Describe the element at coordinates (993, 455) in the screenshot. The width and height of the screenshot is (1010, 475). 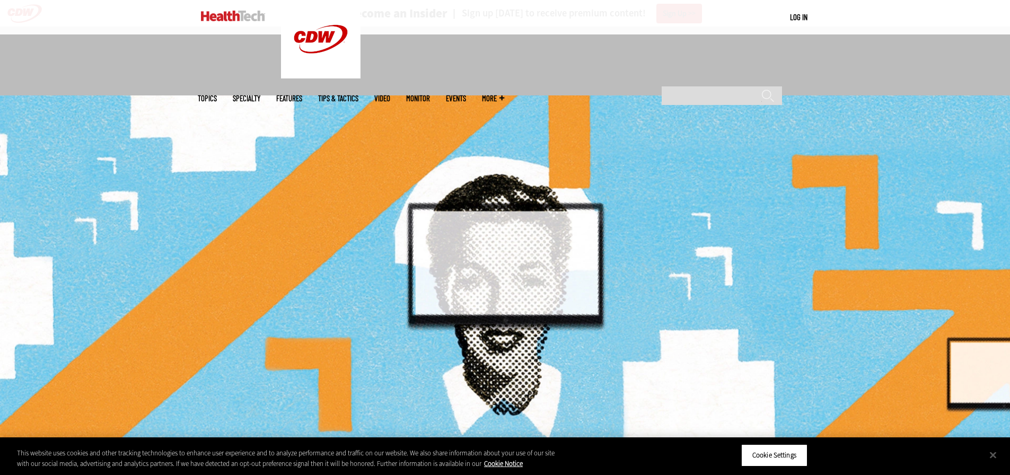
I see `button: Close` at that location.